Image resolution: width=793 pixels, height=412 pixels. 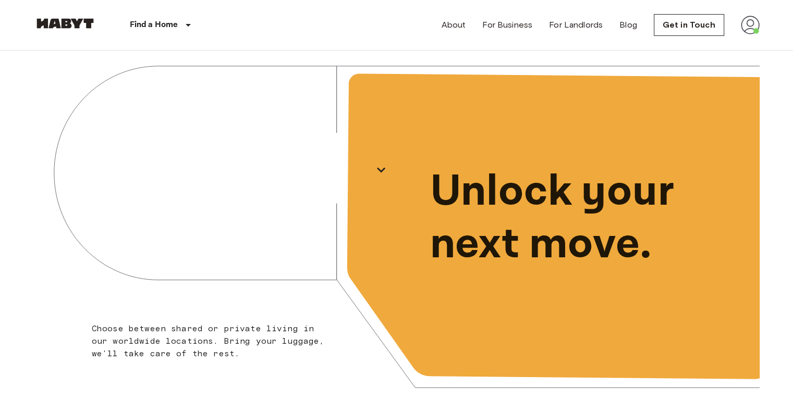 What do you see at coordinates (587, 218) in the screenshot?
I see `p: Unlock your next move.` at bounding box center [587, 218].